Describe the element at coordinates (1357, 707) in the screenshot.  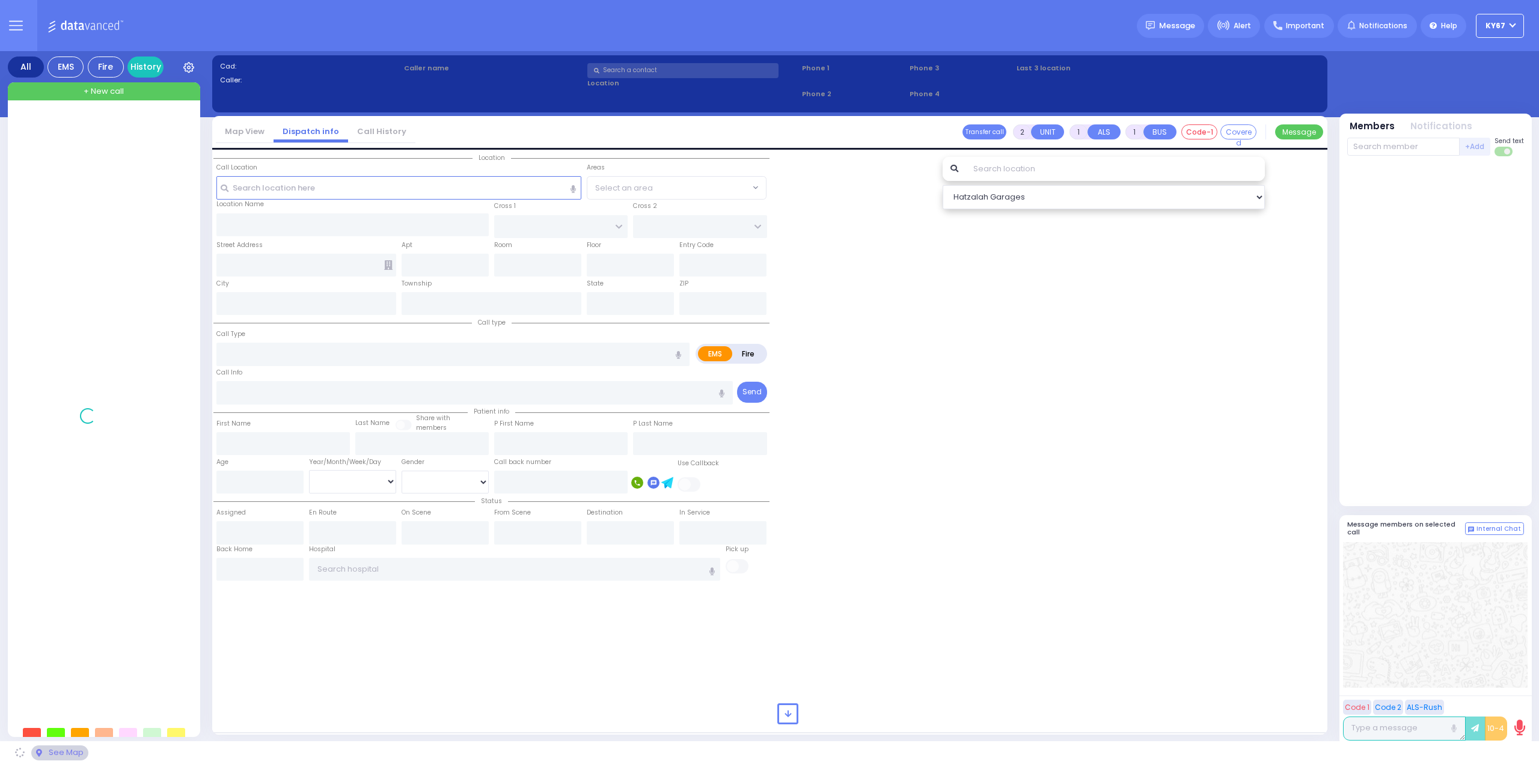
I see `button: Code 1` at that location.